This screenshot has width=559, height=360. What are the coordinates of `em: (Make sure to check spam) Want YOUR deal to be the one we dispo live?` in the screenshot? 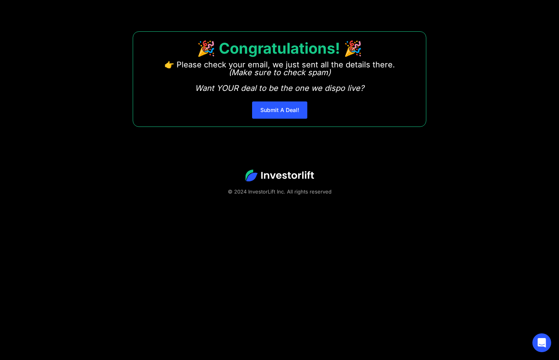 It's located at (280, 80).